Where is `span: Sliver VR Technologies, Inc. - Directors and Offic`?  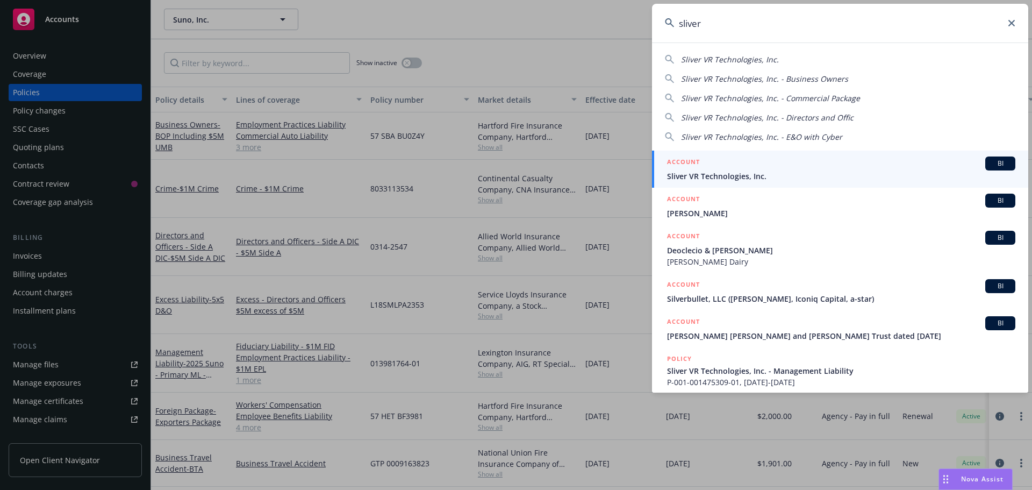 span: Sliver VR Technologies, Inc. - Directors and Offic is located at coordinates (767, 117).